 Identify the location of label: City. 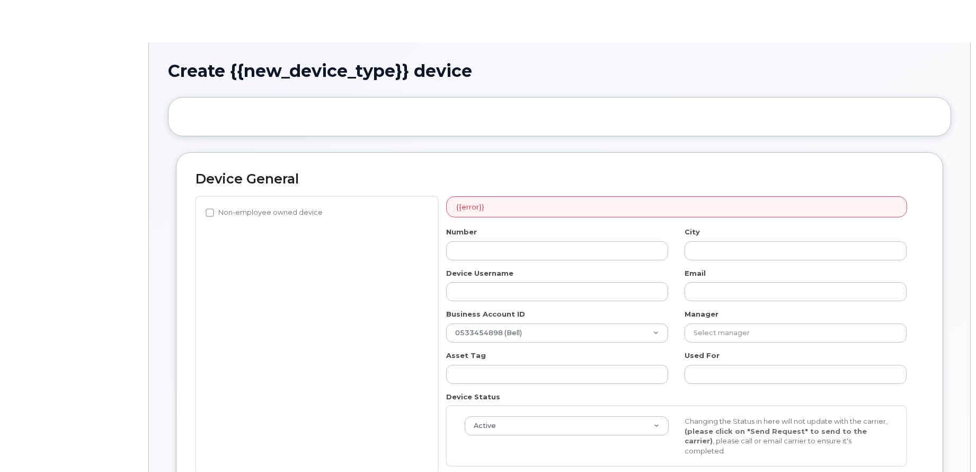
(692, 232).